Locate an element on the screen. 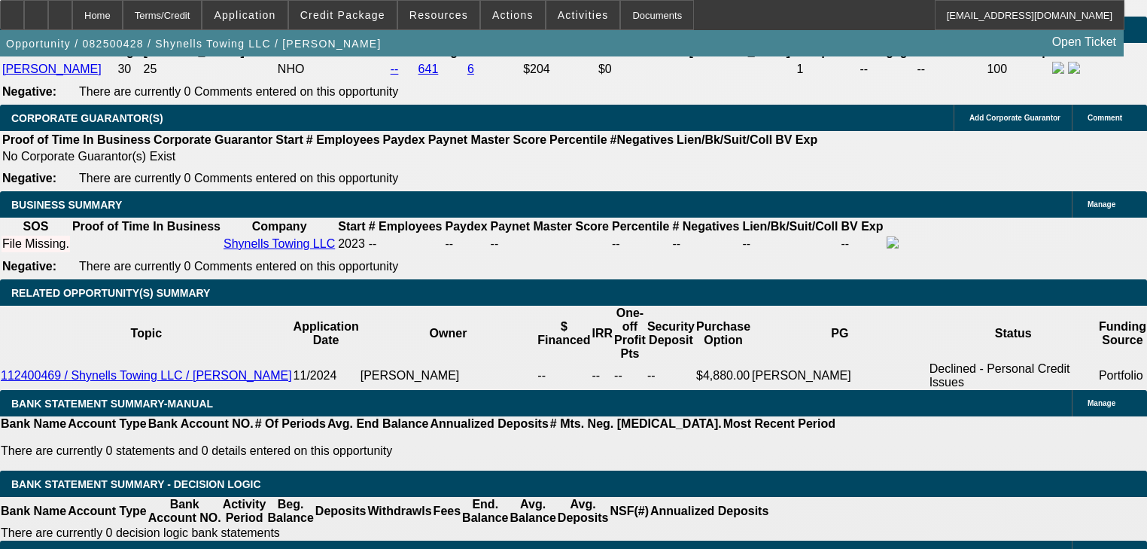  td: $0 is located at coordinates (696, 69).